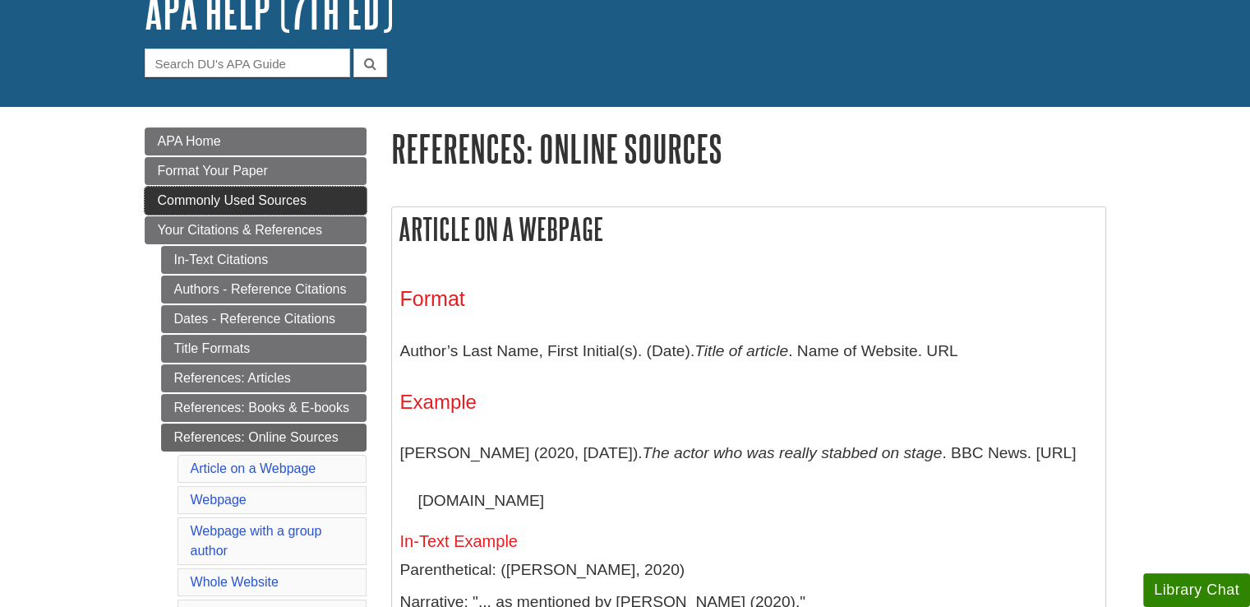  I want to click on h4: Example, so click(749, 402).